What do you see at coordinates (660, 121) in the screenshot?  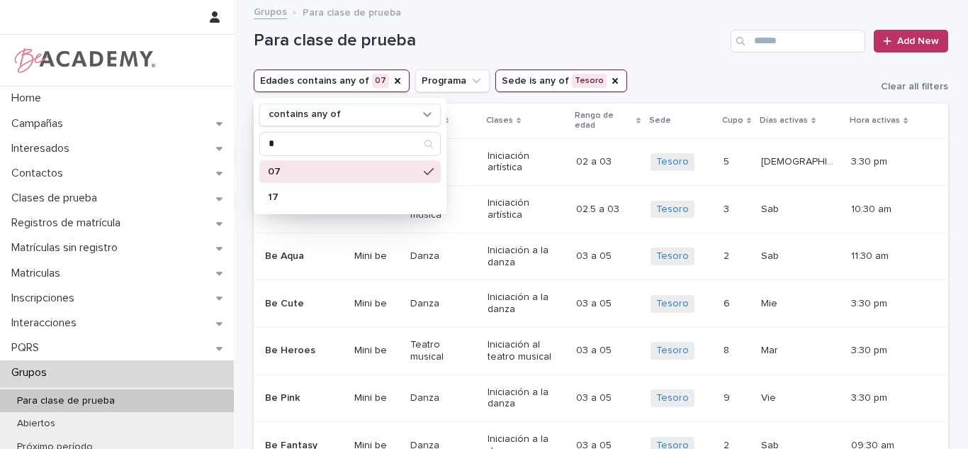 I see `p: Sede` at bounding box center [660, 121].